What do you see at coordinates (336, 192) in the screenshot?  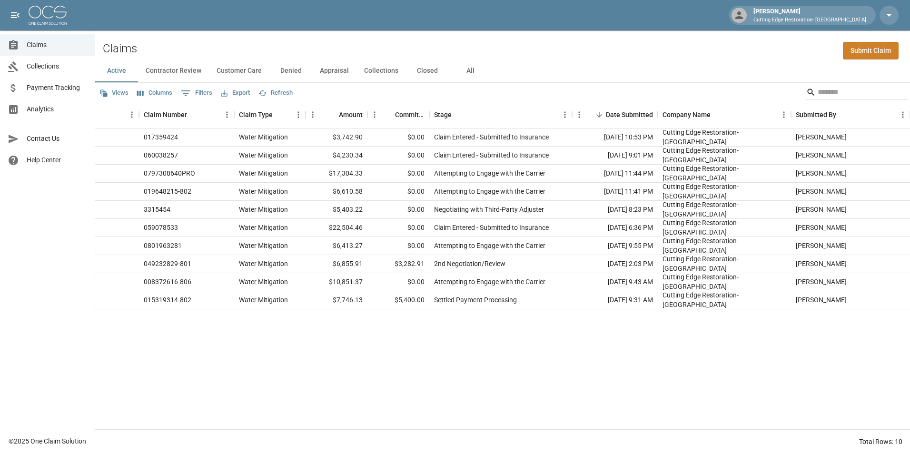 I see `div: $6,610.58` at bounding box center [336, 192].